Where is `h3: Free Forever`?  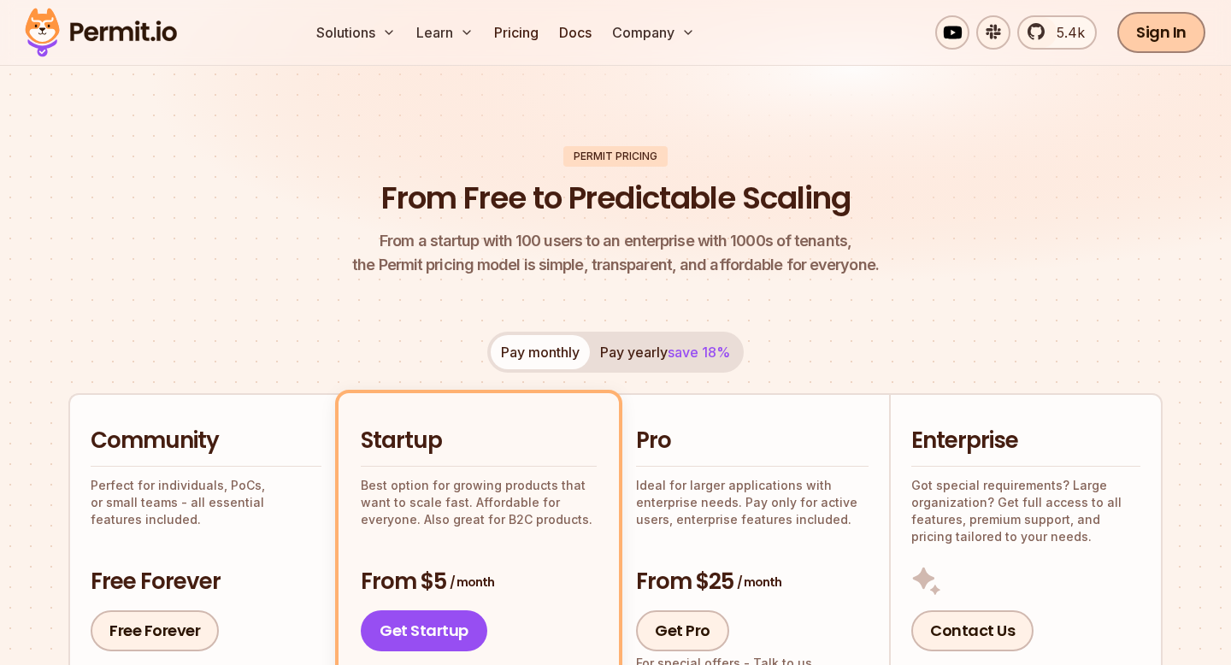
h3: Free Forever is located at coordinates (206, 582).